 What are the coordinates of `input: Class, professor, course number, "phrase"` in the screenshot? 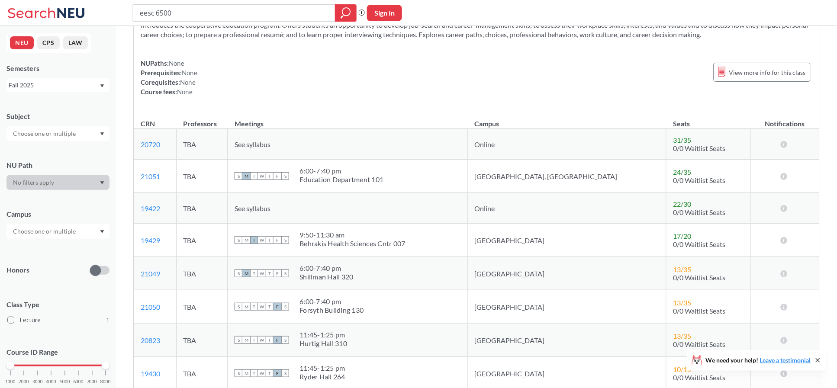 It's located at (234, 13).